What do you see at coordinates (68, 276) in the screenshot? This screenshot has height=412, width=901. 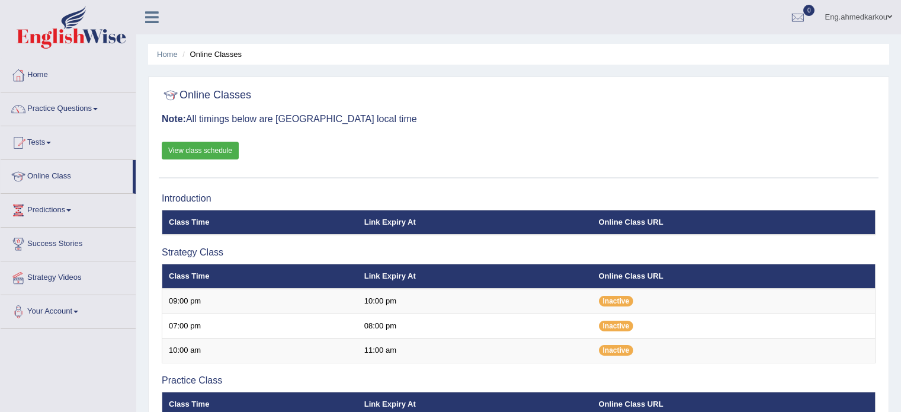 I see `a: Strategy Videos` at bounding box center [68, 276].